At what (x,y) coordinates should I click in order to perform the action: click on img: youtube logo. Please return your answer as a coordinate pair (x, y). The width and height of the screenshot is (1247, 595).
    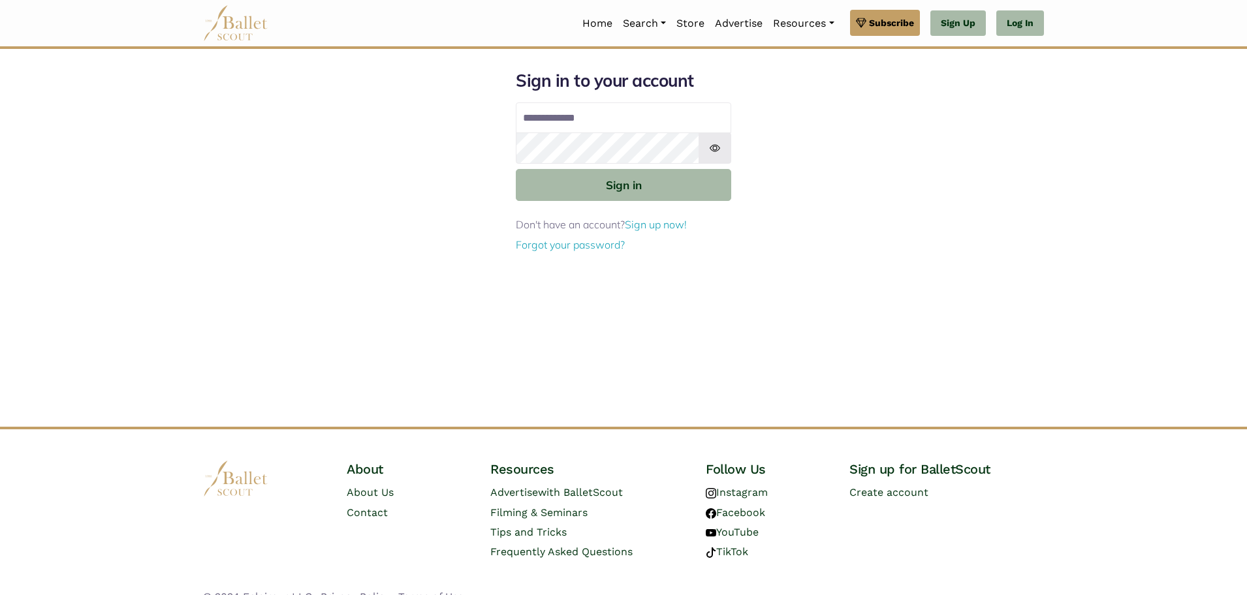
    Looking at the image, I should click on (711, 533).